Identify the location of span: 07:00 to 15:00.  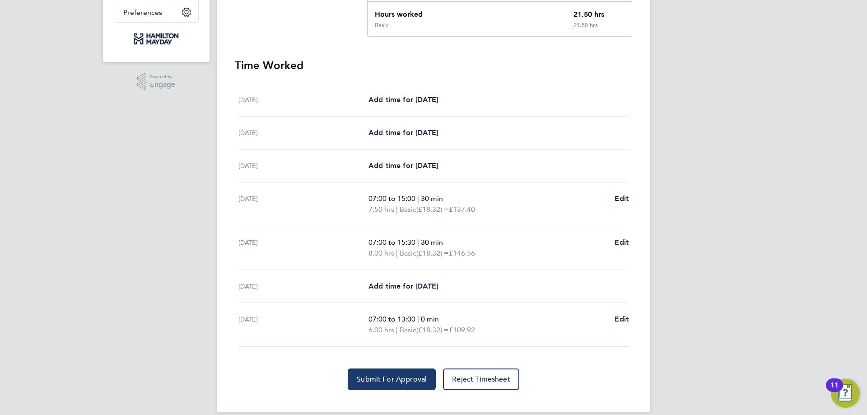
(392, 198).